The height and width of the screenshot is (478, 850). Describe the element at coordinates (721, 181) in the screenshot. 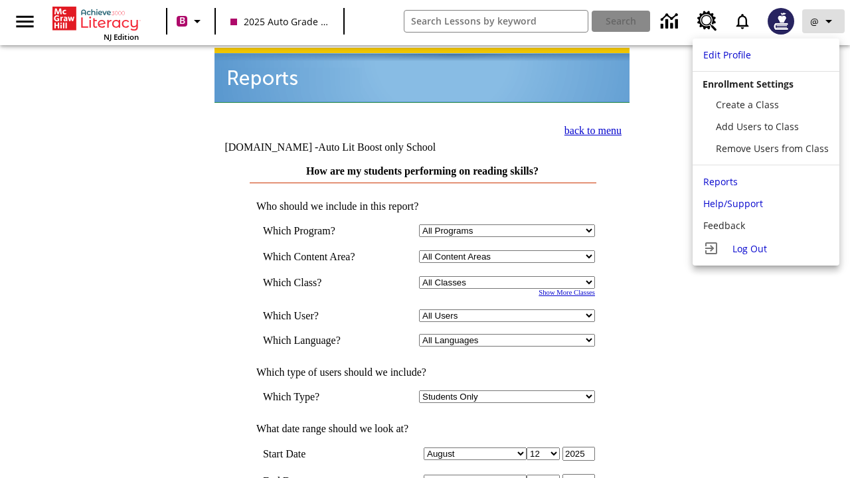

I see `span: Reports` at that location.